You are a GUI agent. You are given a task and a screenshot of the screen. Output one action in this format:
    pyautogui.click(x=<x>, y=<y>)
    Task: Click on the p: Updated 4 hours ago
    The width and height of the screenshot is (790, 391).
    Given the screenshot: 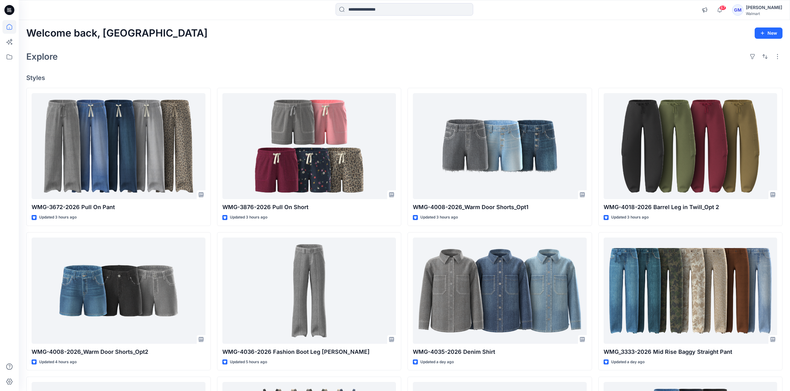 What is the action you would take?
    pyautogui.click(x=58, y=362)
    